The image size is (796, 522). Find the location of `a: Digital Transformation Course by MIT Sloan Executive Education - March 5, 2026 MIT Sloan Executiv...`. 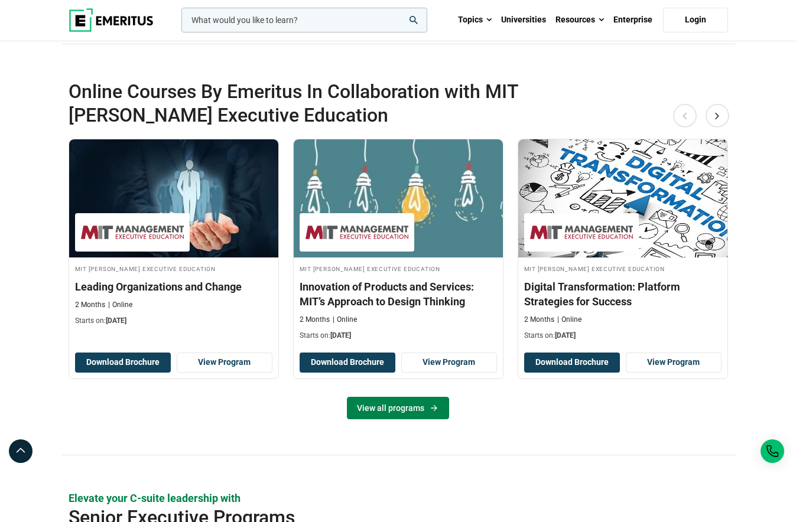

a: Digital Transformation Course by MIT Sloan Executive Education - March 5, 2026 MIT Sloan Executiv... is located at coordinates (623, 243).